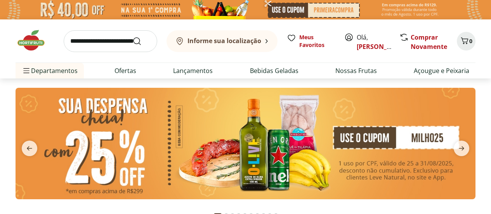 The width and height of the screenshot is (491, 214). Describe the element at coordinates (441, 71) in the screenshot. I see `a: Açougue e Peixaria` at that location.